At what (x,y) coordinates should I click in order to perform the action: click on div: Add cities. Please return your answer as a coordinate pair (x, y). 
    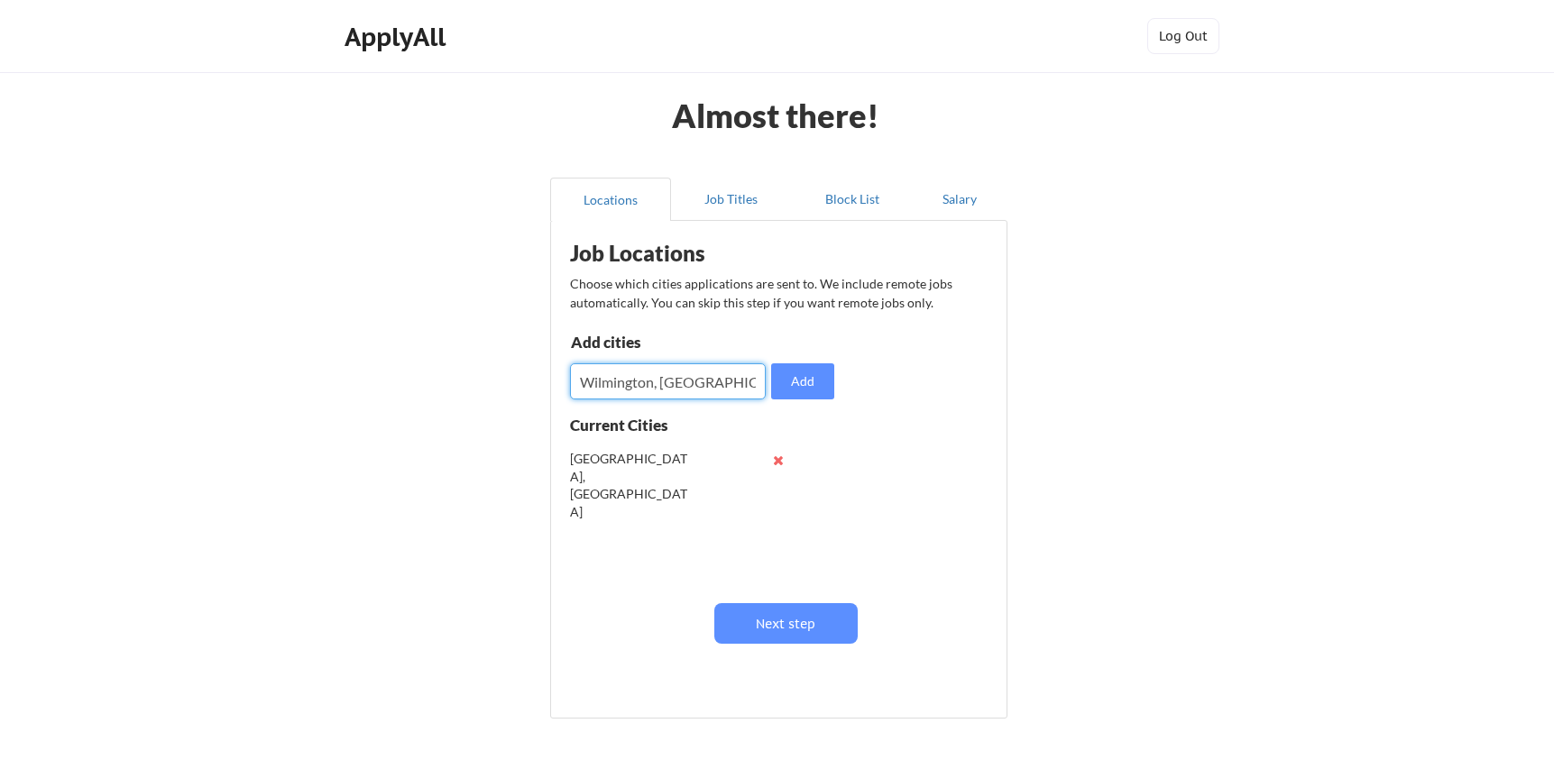
    Looking at the image, I should click on (664, 342).